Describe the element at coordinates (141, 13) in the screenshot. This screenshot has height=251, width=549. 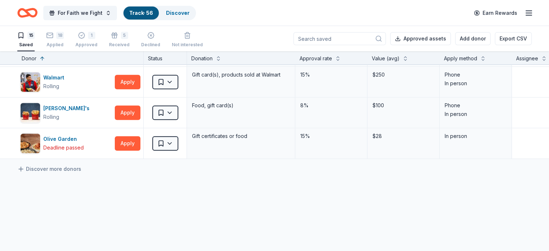
I see `a: Track· 56` at that location.